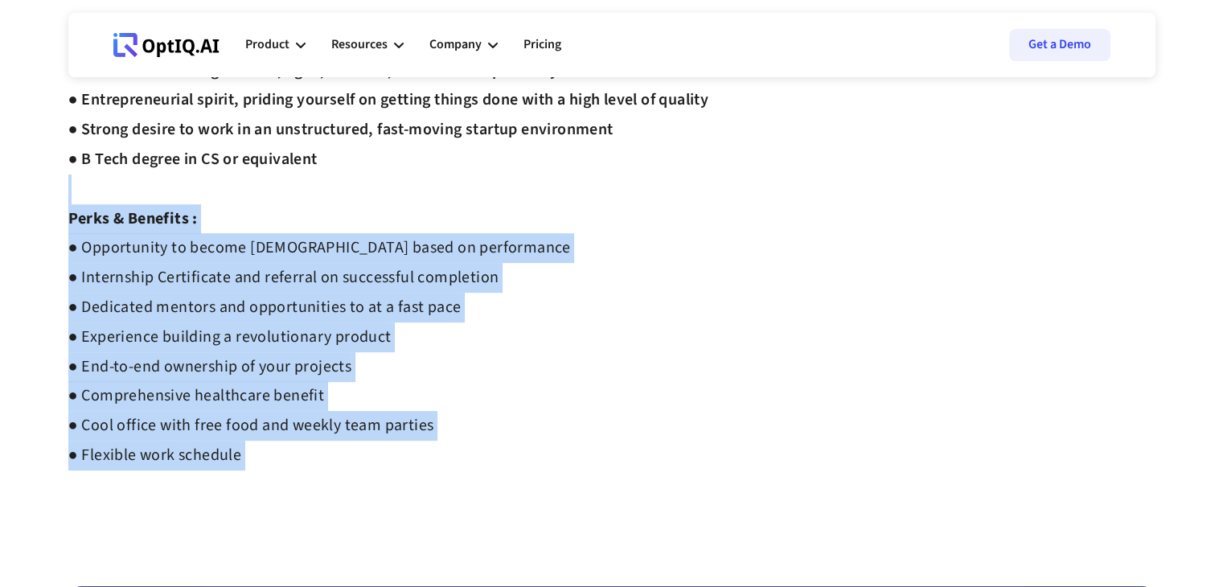  What do you see at coordinates (133, 219) in the screenshot?
I see `strong: Perks & Benefits :` at bounding box center [133, 219].